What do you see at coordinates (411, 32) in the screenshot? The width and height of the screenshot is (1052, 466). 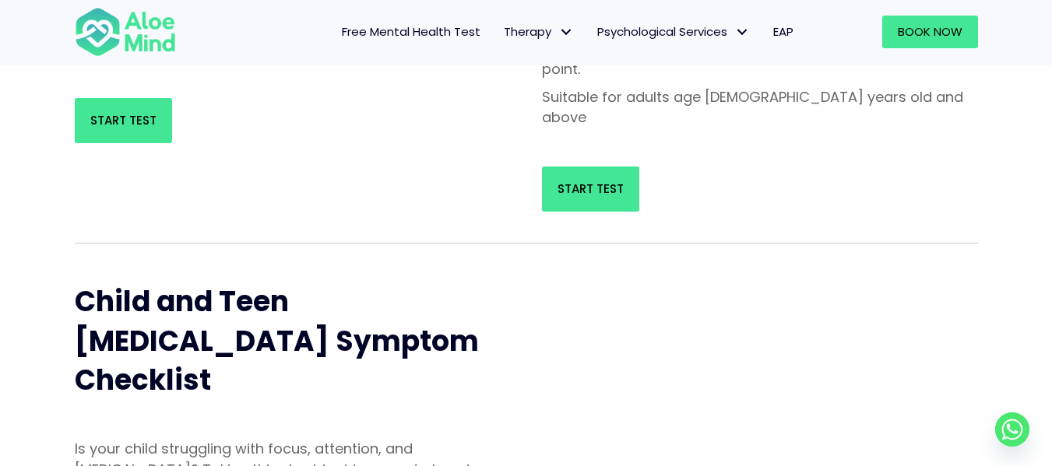 I see `a: Free Mental Health Test` at bounding box center [411, 32].